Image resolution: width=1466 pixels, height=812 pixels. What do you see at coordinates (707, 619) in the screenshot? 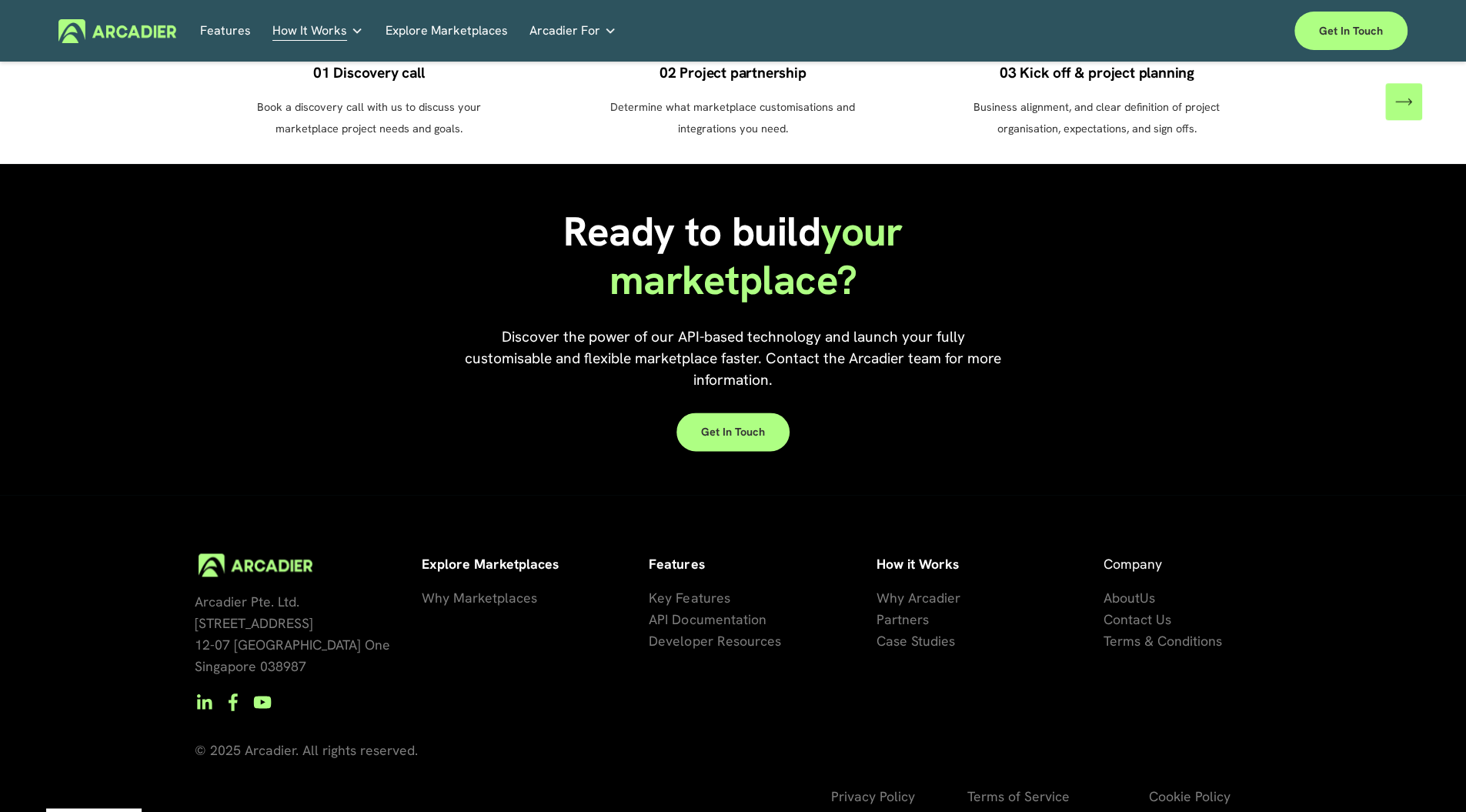
I see `a: API Documentation` at bounding box center [707, 619].